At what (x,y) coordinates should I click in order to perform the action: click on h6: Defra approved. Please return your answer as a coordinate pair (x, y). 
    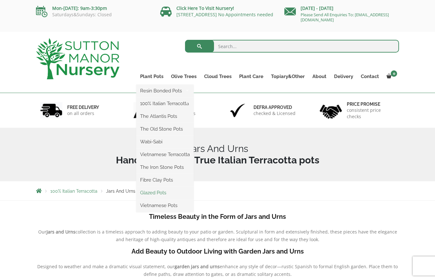
    Looking at the image, I should click on (275, 107).